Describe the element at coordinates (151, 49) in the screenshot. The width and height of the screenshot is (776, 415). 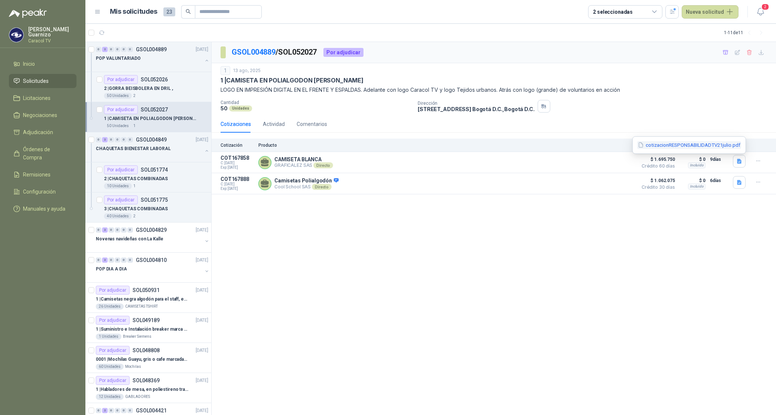
I see `p: GSOL004889` at that location.